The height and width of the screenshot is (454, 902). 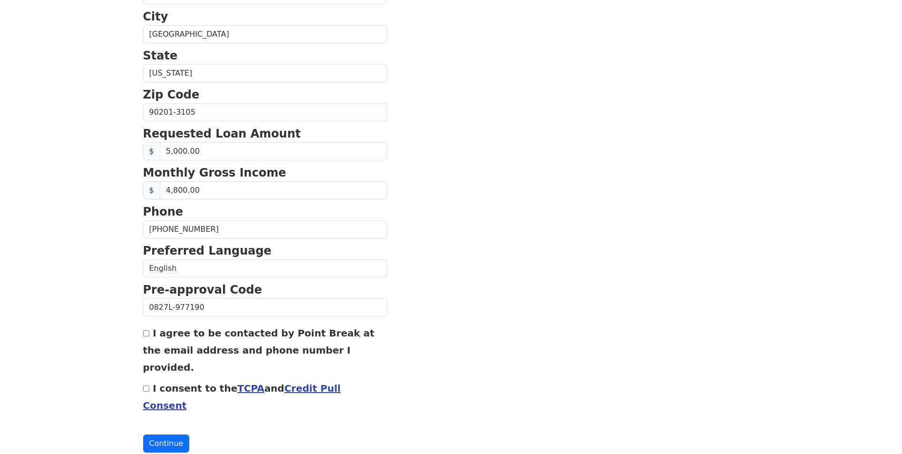 What do you see at coordinates (265, 229) in the screenshot?
I see `input: Phone` at bounding box center [265, 229].